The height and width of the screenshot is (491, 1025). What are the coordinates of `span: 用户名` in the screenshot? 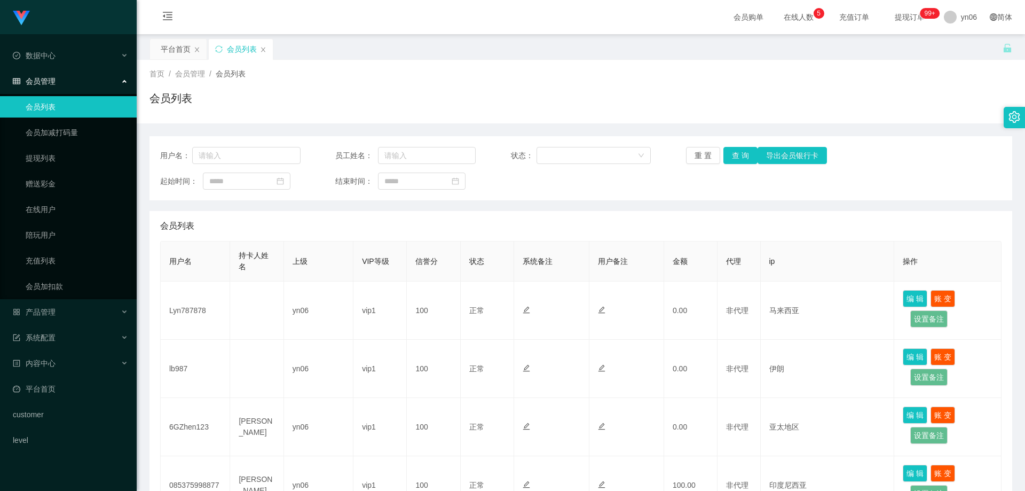 It's located at (181, 261).